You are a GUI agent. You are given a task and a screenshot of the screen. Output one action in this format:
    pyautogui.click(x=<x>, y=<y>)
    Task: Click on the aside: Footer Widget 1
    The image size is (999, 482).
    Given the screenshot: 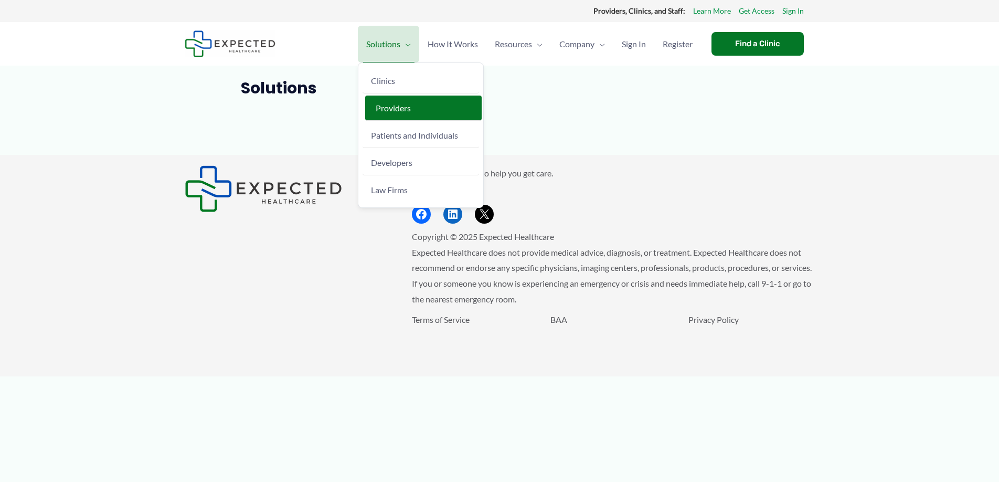 What is the action you would take?
    pyautogui.click(x=285, y=188)
    